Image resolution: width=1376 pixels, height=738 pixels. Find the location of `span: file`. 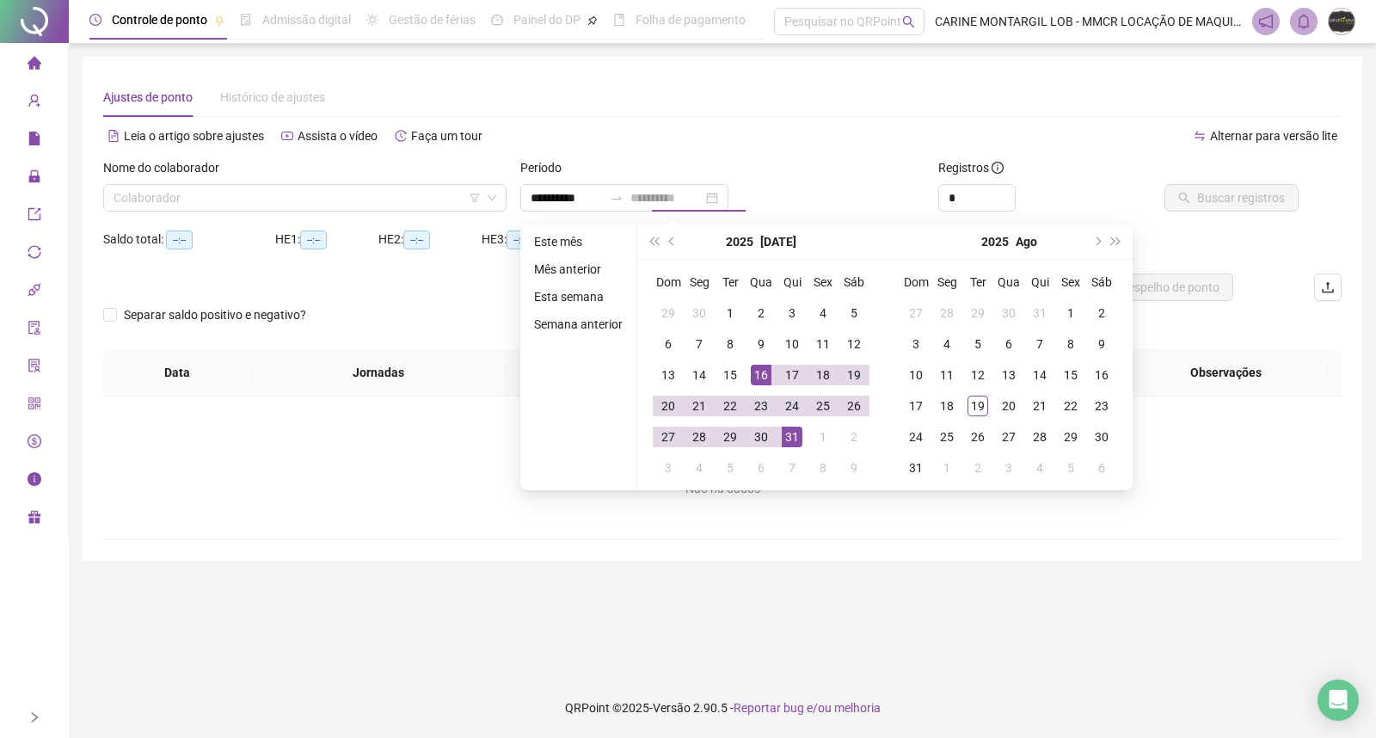

span: file is located at coordinates (34, 141).